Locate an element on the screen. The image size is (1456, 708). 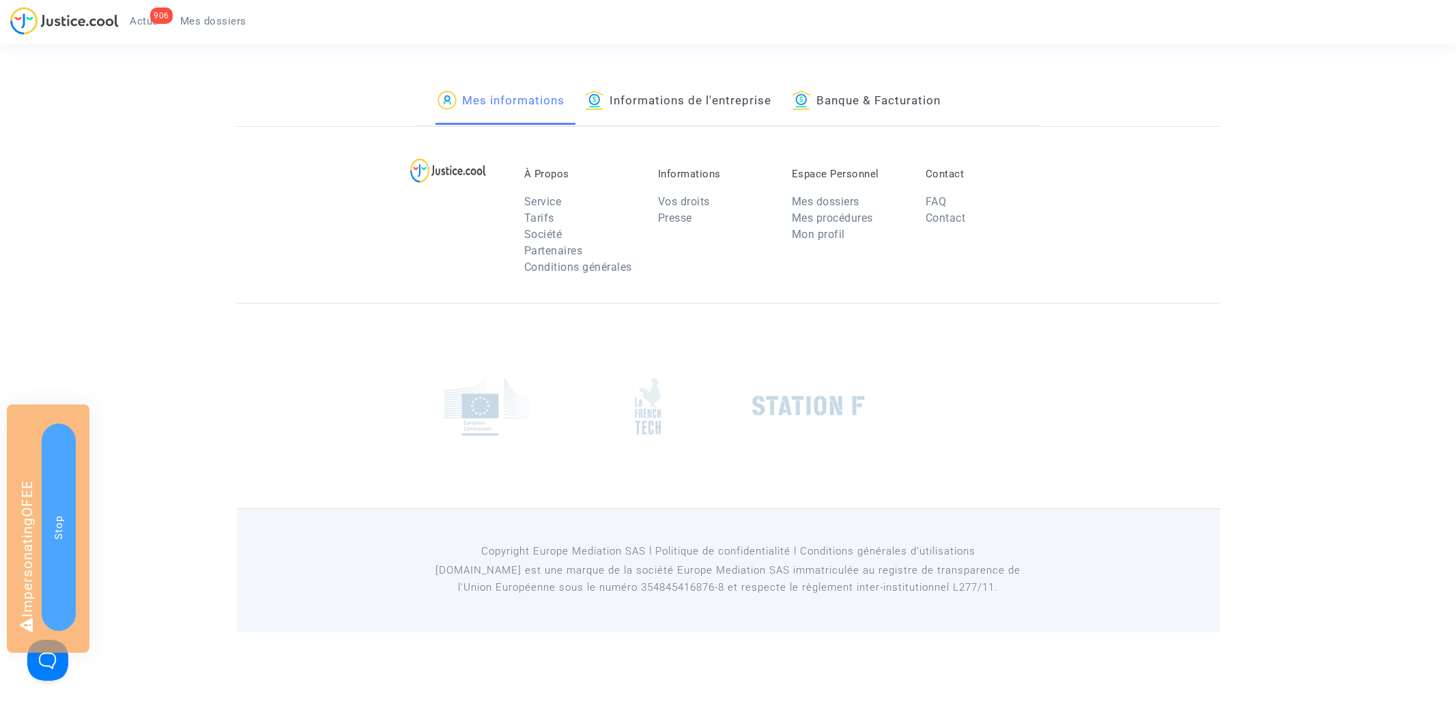
p: Contact is located at coordinates (982, 174).